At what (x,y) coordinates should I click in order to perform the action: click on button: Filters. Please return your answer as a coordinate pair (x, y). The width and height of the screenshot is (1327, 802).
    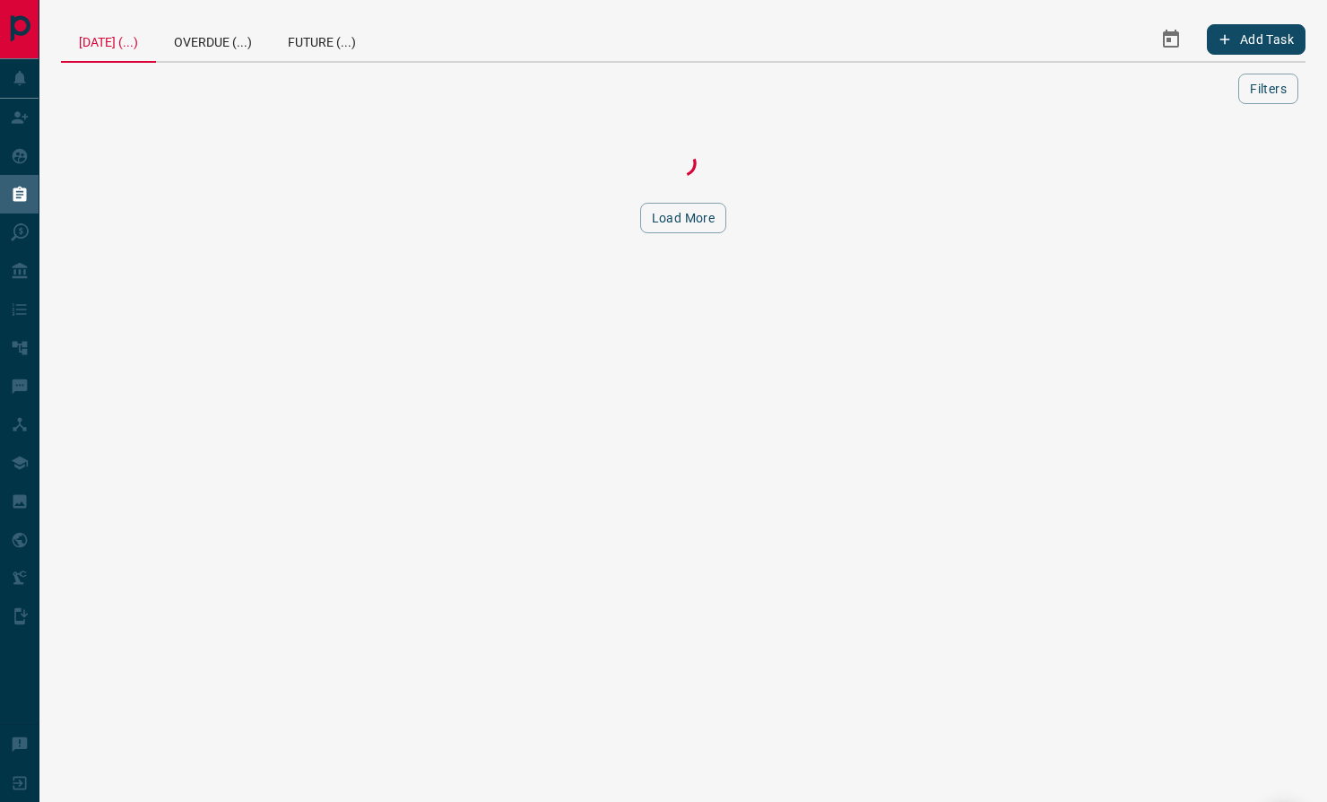
    Looking at the image, I should click on (1268, 89).